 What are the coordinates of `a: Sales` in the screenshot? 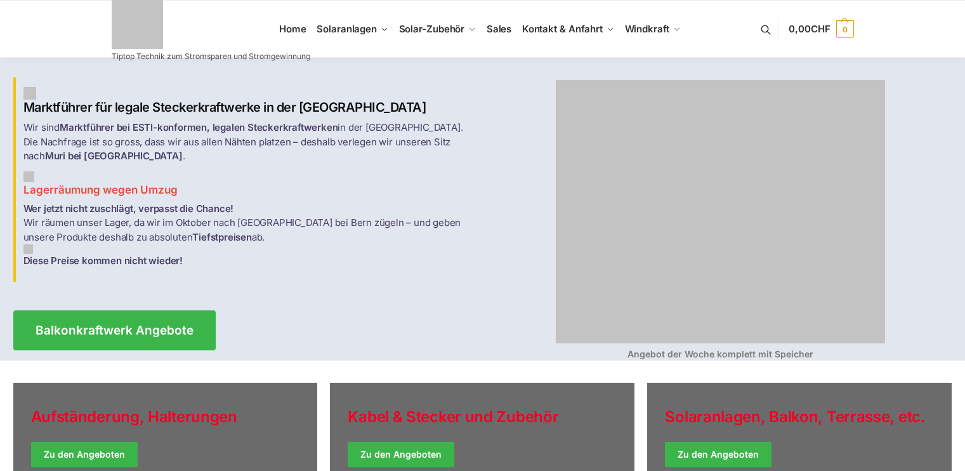 It's located at (499, 29).